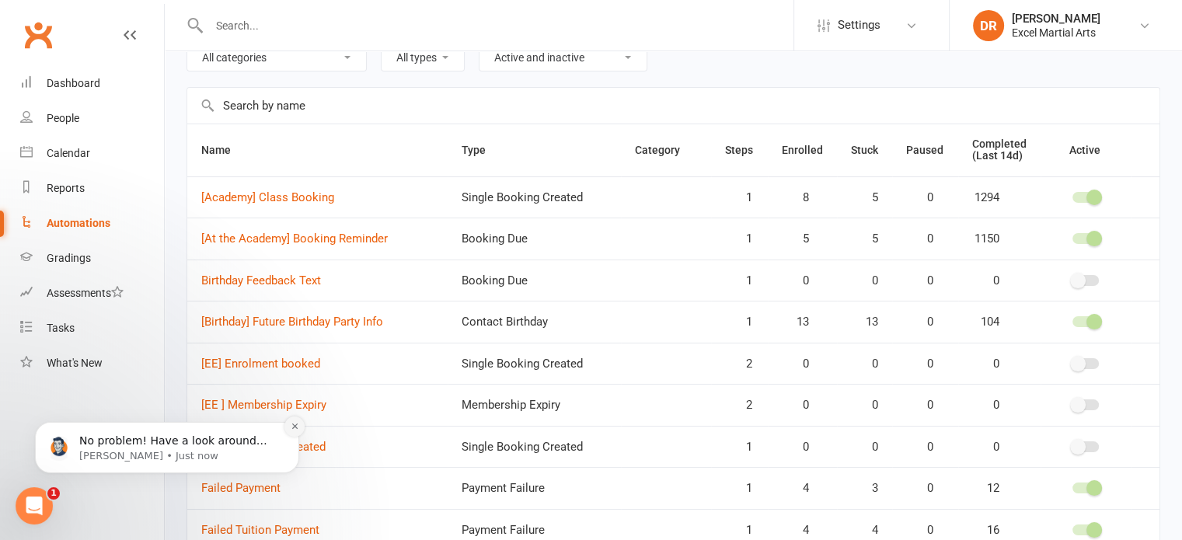 The width and height of the screenshot is (1182, 540). I want to click on button: Upload attachment, so click(30, 427).